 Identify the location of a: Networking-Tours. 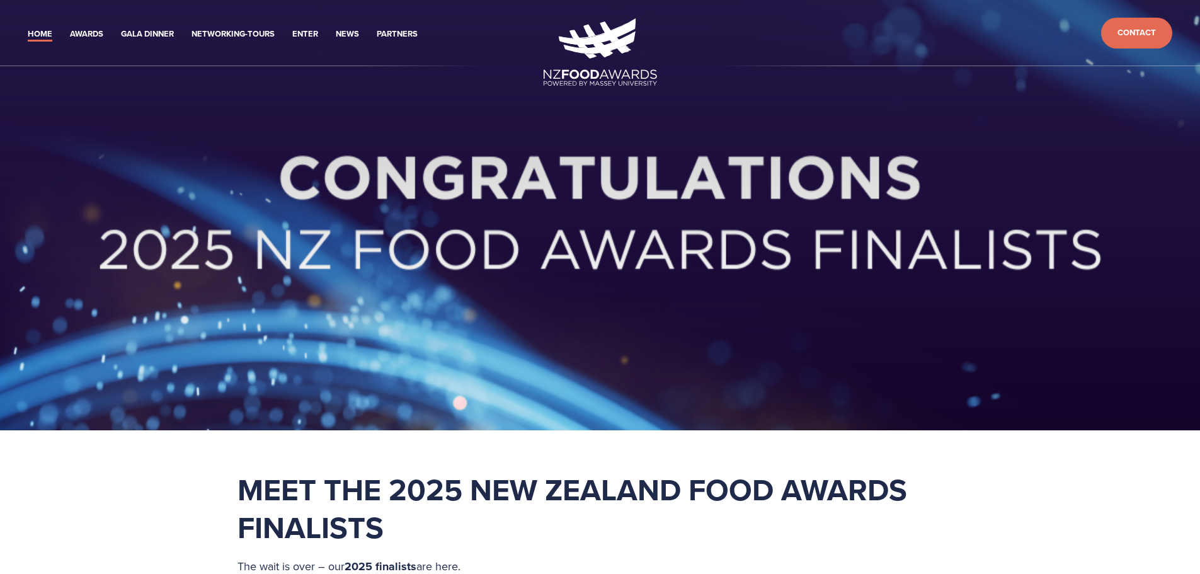
(233, 34).